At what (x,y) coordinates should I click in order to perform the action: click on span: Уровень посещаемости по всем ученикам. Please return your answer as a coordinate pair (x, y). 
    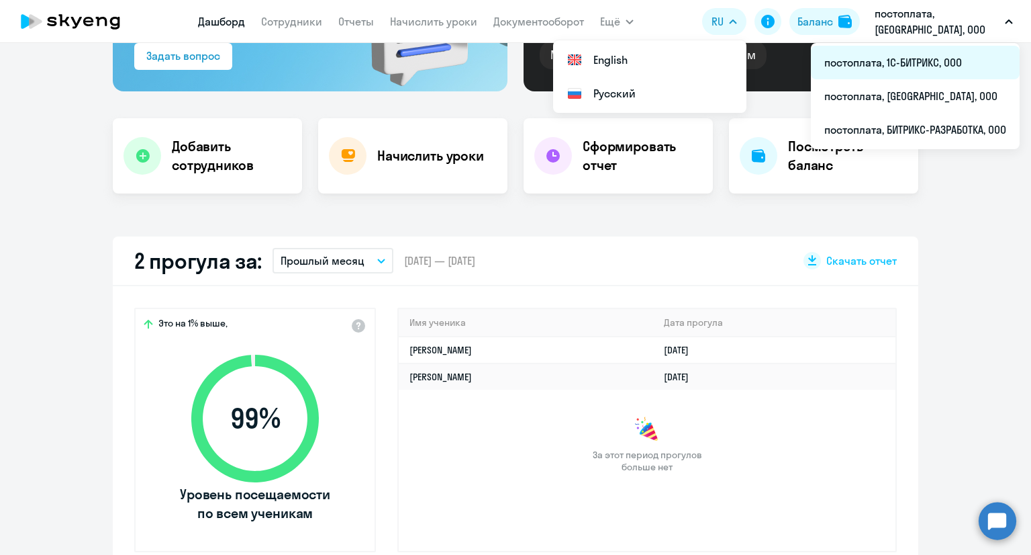
    Looking at the image, I should click on (255, 503).